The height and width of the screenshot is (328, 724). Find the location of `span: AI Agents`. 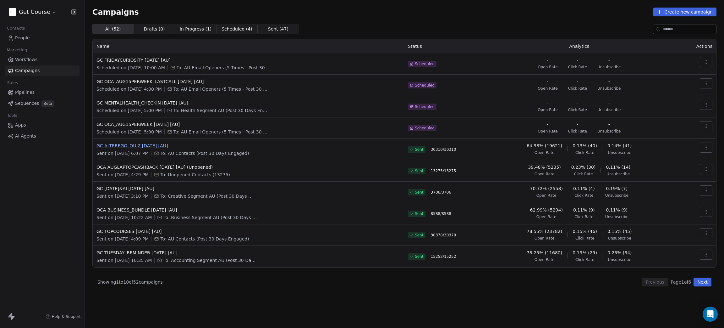

span: AI Agents is located at coordinates (25, 136).